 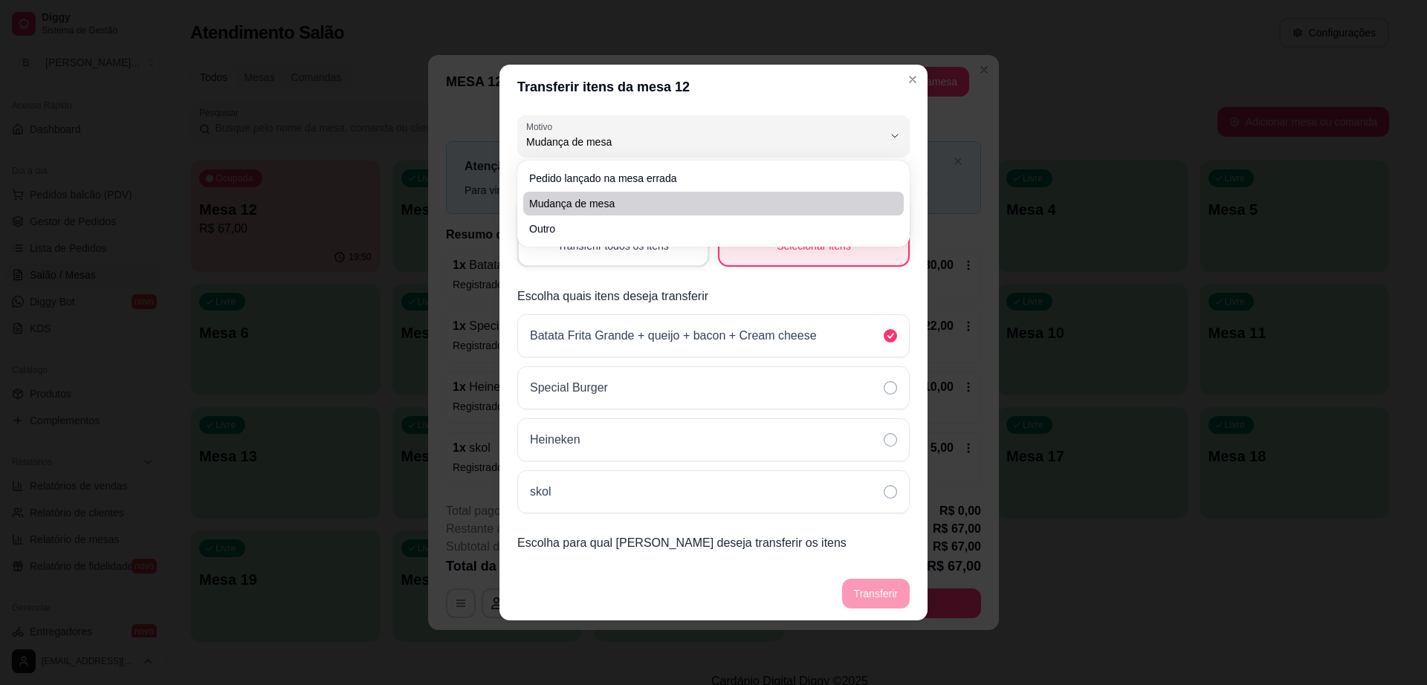 I want to click on p: skol, so click(x=540, y=492).